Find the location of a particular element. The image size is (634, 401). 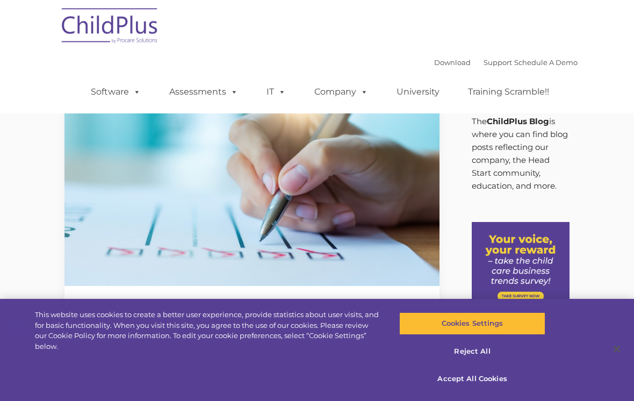

img: Efficiency Boost: ChildPlus Online's Enhanced Family Pre-Application Process - Streamlining Appli... is located at coordinates (252, 180).